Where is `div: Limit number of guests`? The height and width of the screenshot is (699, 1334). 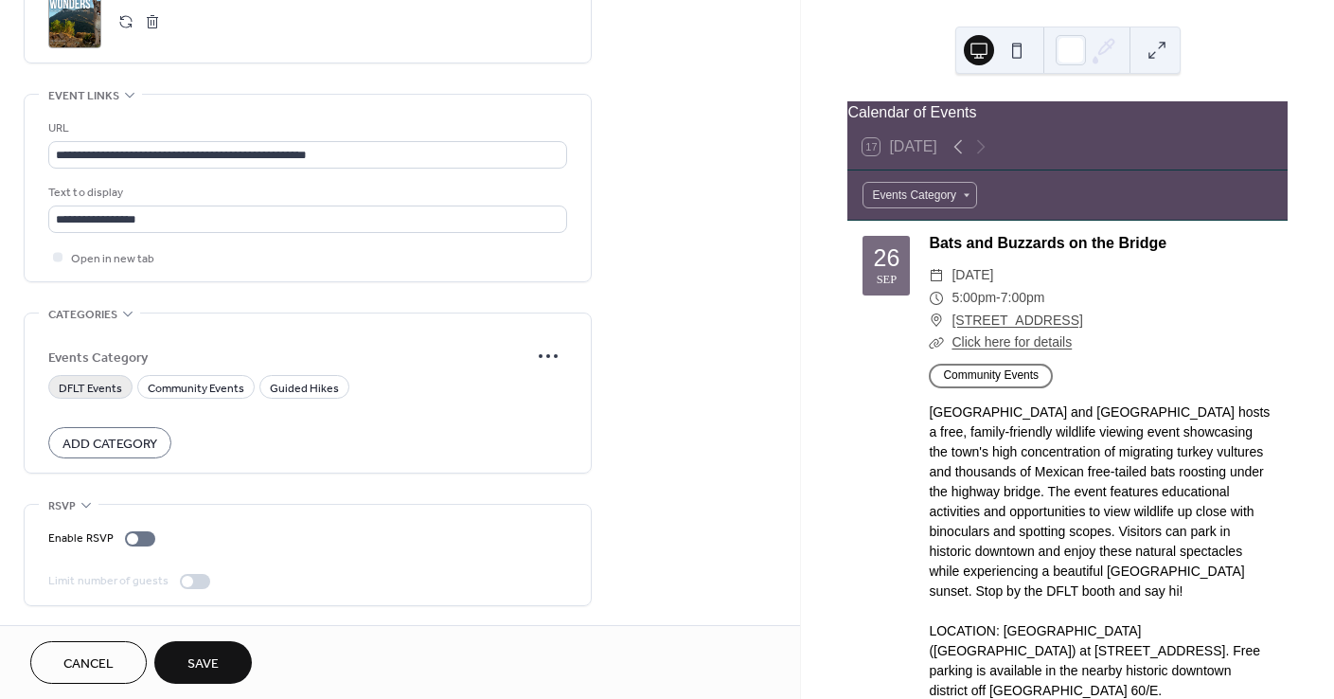 div: Limit number of guests is located at coordinates (108, 581).